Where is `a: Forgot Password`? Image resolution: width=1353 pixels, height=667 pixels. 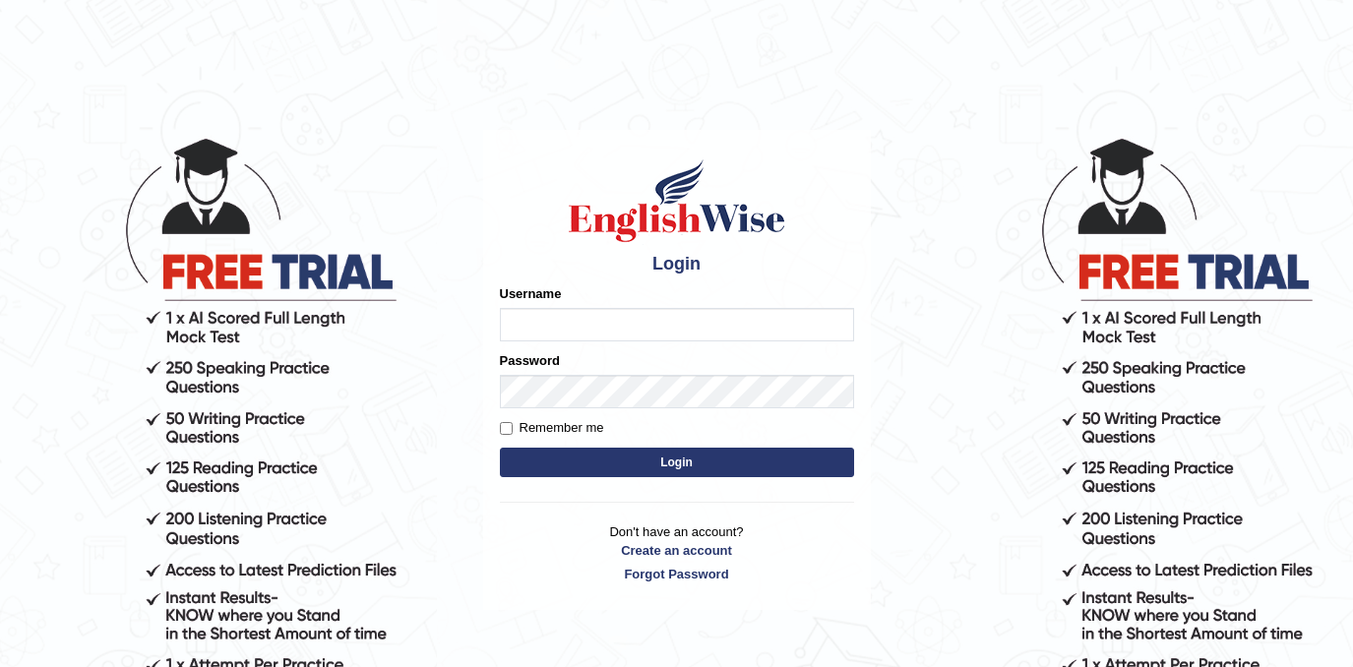
a: Forgot Password is located at coordinates (677, 574).